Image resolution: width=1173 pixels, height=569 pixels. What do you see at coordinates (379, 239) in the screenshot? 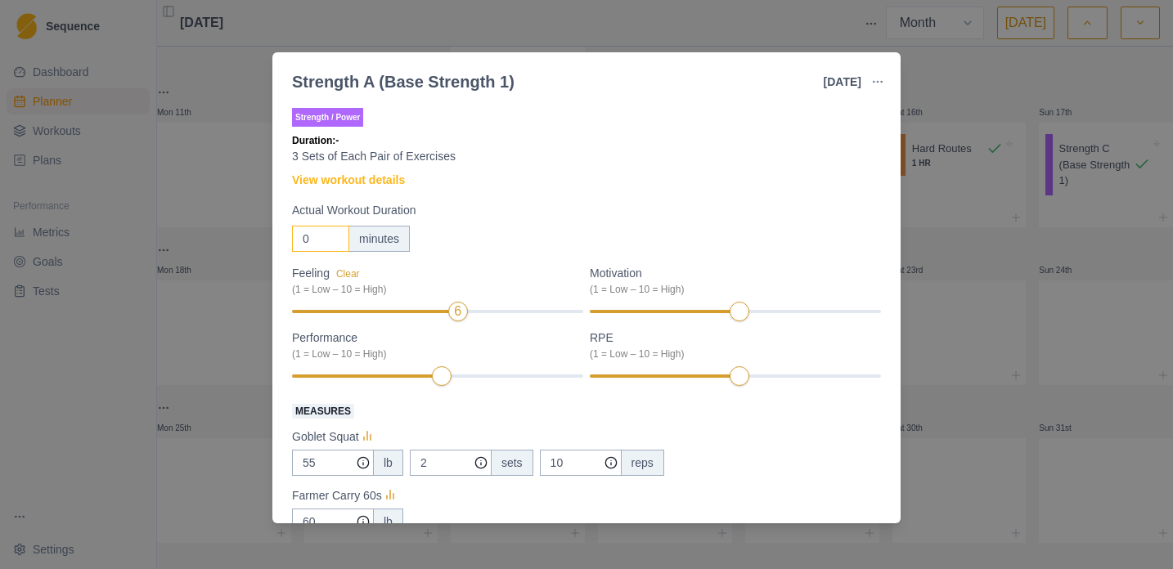
I see `div: minutes` at bounding box center [379, 239].